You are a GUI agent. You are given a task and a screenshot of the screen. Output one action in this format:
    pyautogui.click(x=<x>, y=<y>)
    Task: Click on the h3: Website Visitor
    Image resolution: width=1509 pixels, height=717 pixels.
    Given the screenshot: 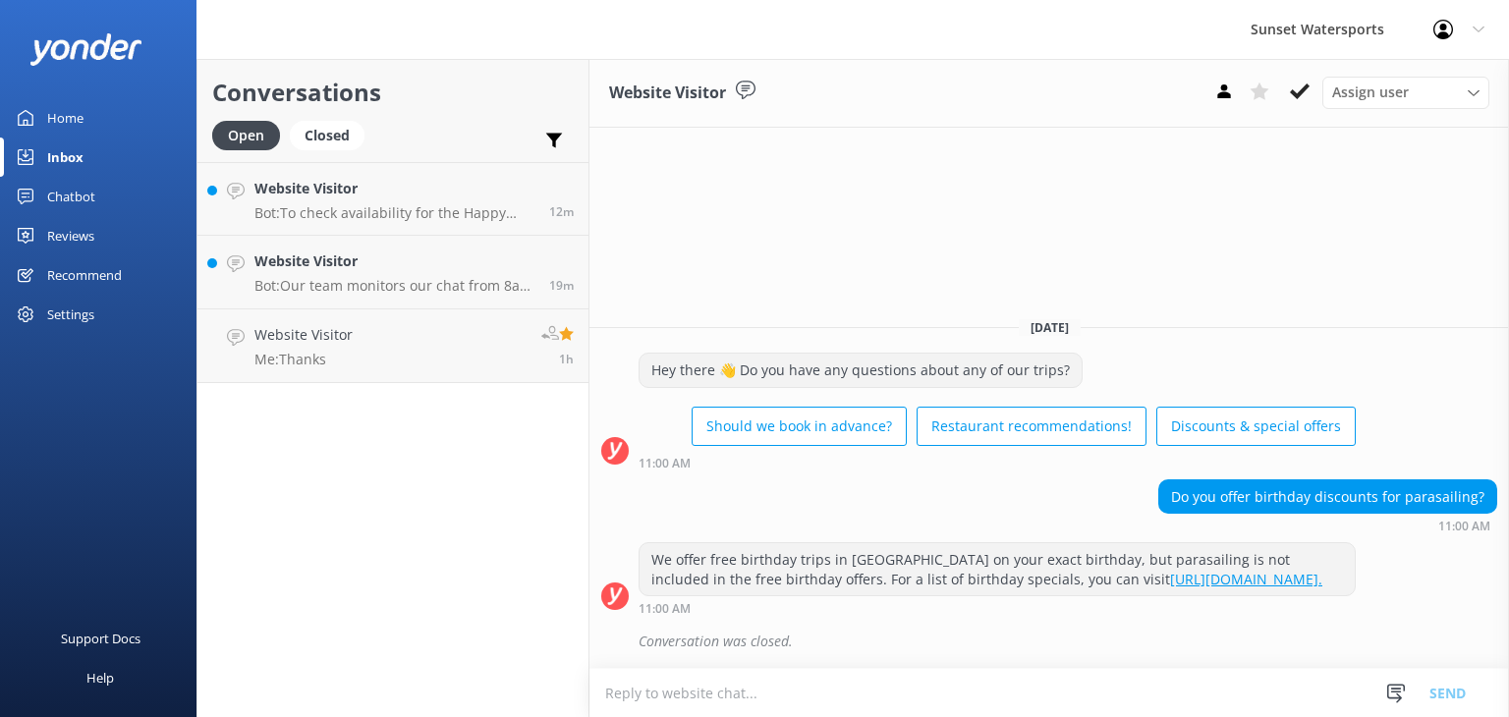 What is the action you would take?
    pyautogui.click(x=667, y=93)
    